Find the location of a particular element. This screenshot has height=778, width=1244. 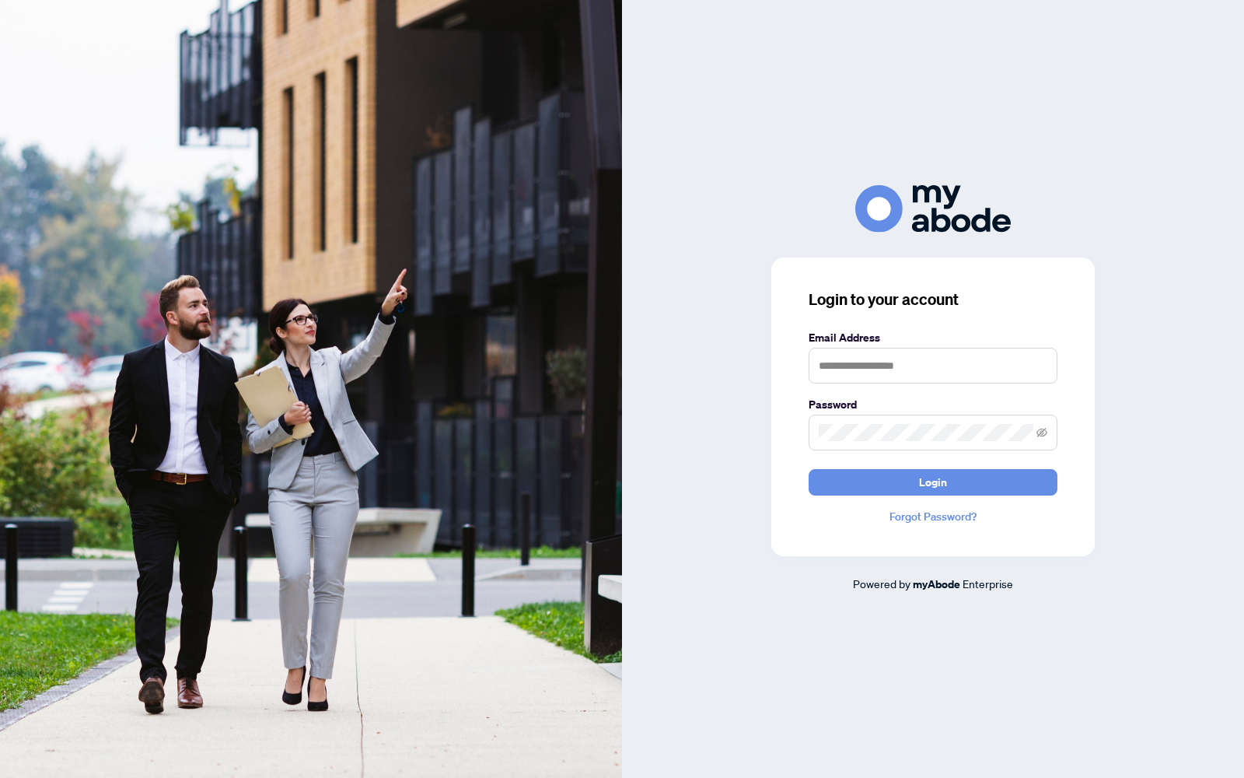

img: ma-logo is located at coordinates (933, 208).